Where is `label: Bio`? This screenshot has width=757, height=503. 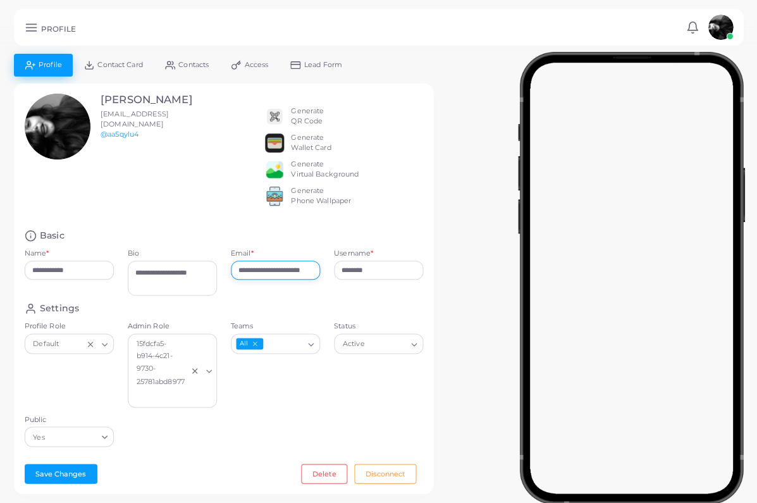
label: Bio is located at coordinates (172, 254).